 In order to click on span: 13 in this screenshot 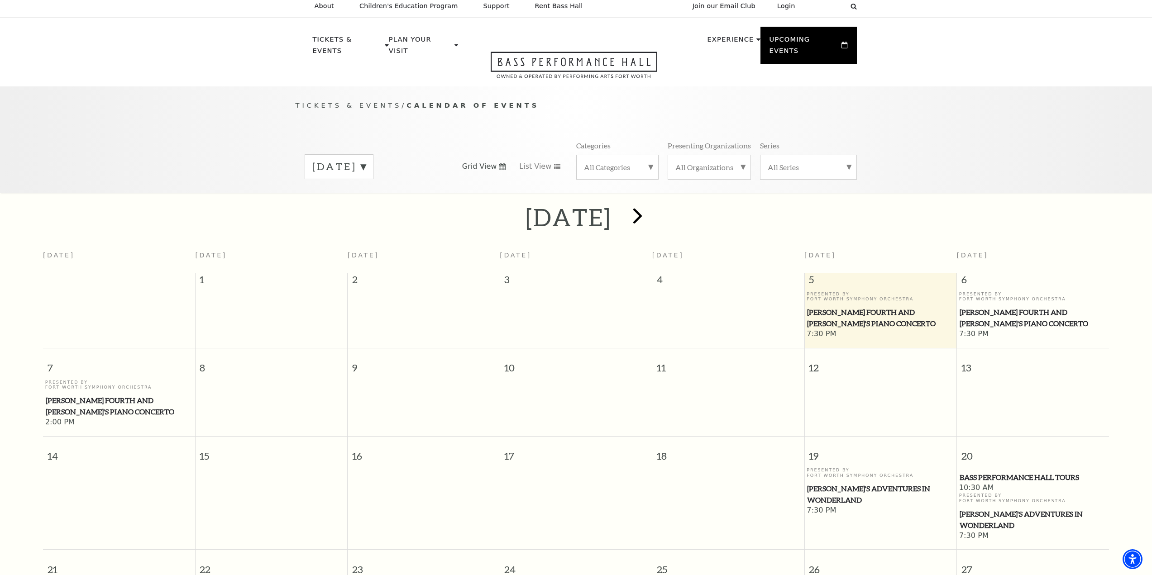, I will do `click(1033, 364)`.